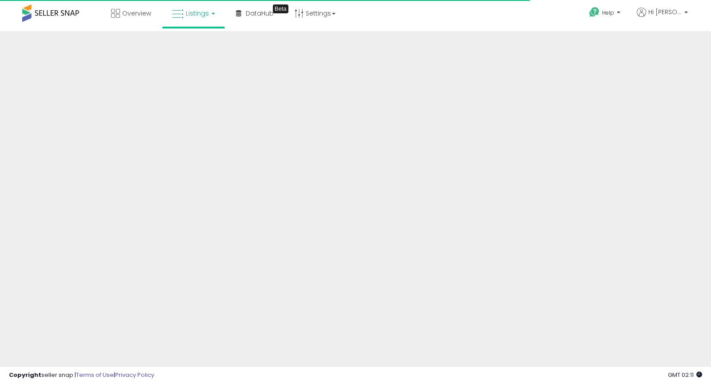 This screenshot has width=711, height=384. I want to click on span: DataHub, so click(260, 13).